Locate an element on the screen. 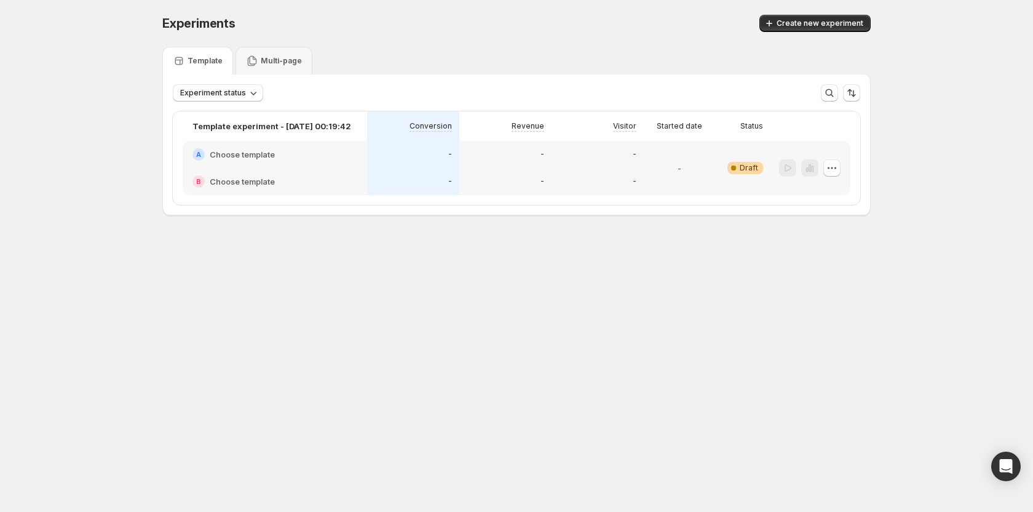 The image size is (1033, 512). span: Experiment status is located at coordinates (213, 93).